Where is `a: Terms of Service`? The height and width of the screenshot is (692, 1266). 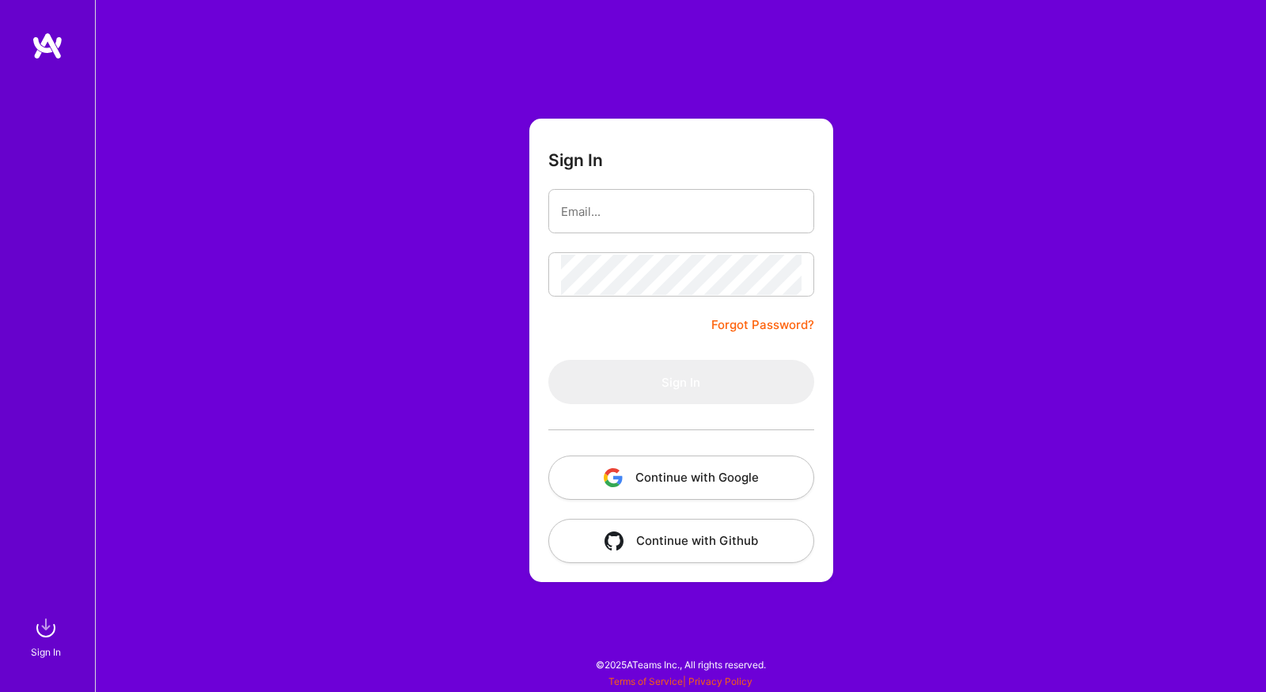 a: Terms of Service is located at coordinates (646, 681).